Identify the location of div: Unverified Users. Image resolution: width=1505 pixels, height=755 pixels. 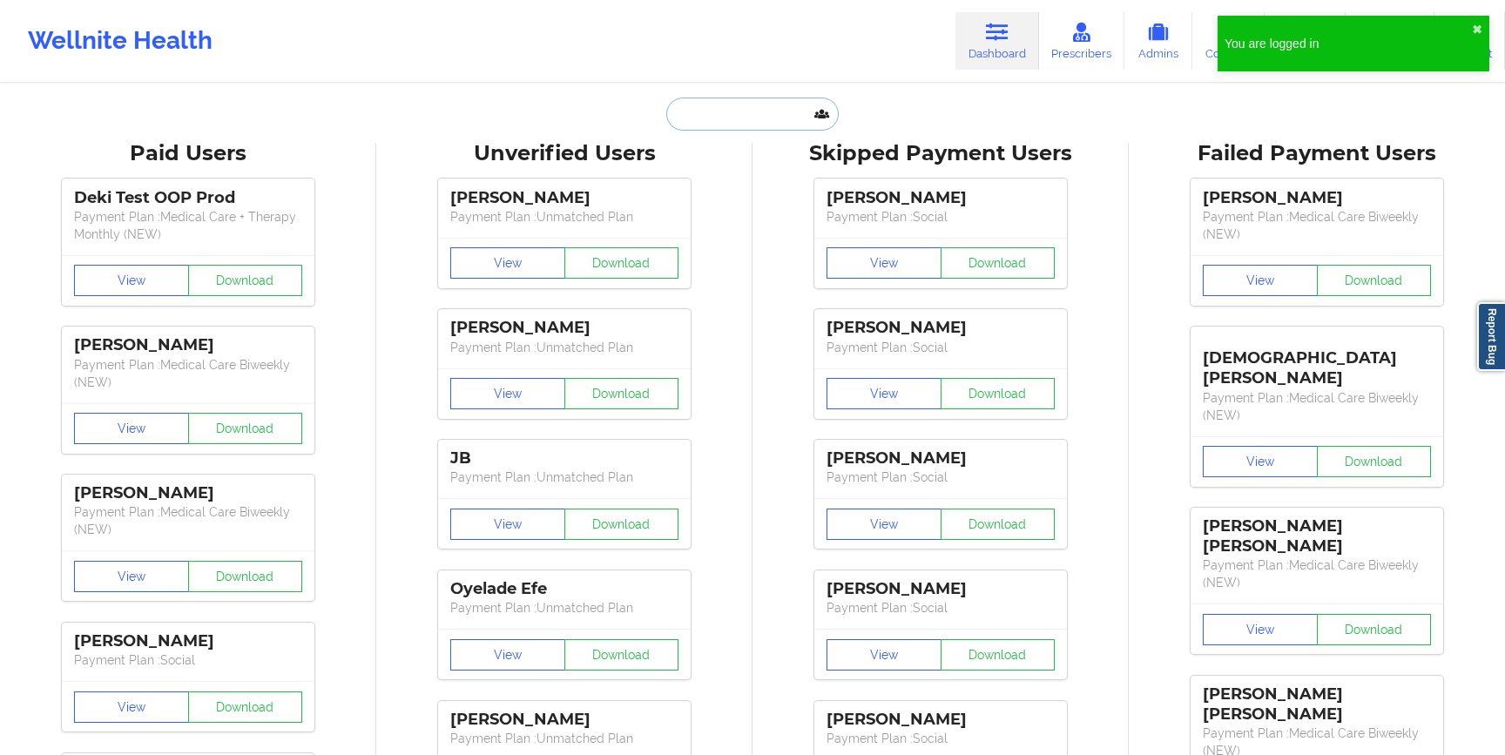
(564, 153).